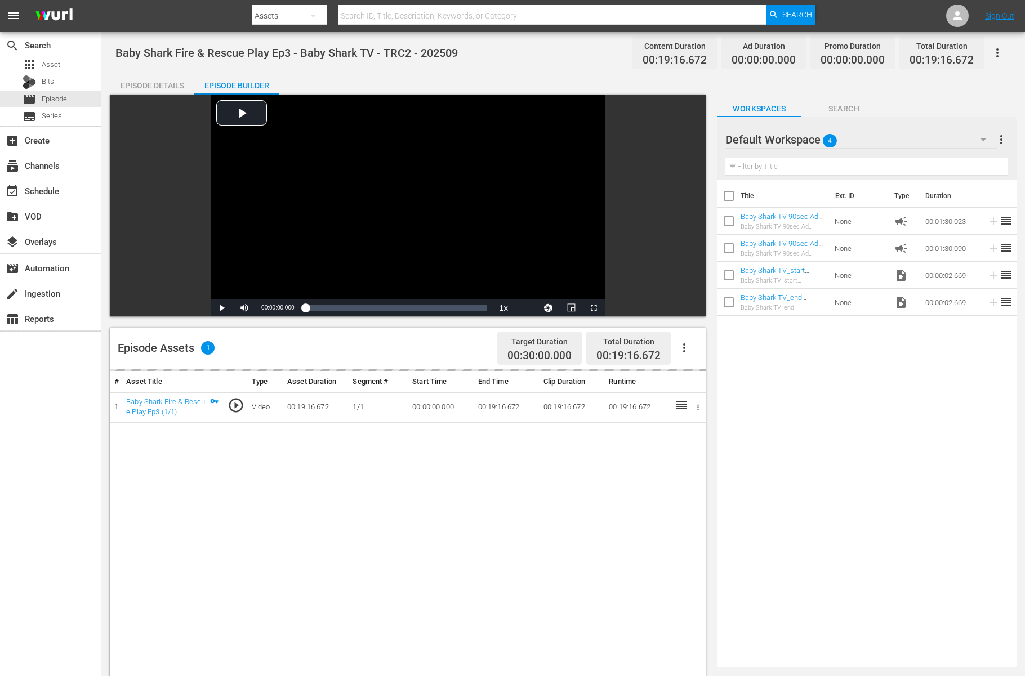  I want to click on span: Reports, so click(12, 319).